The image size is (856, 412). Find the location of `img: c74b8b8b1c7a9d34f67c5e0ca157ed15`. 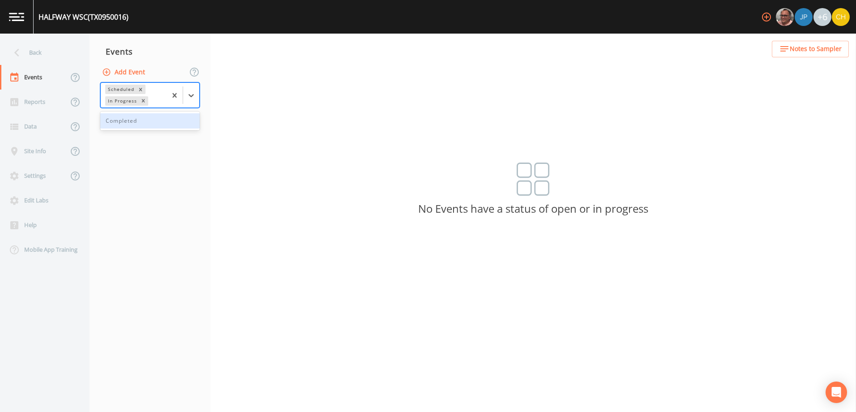

img: c74b8b8b1c7a9d34f67c5e0ca157ed15 is located at coordinates (840, 17).